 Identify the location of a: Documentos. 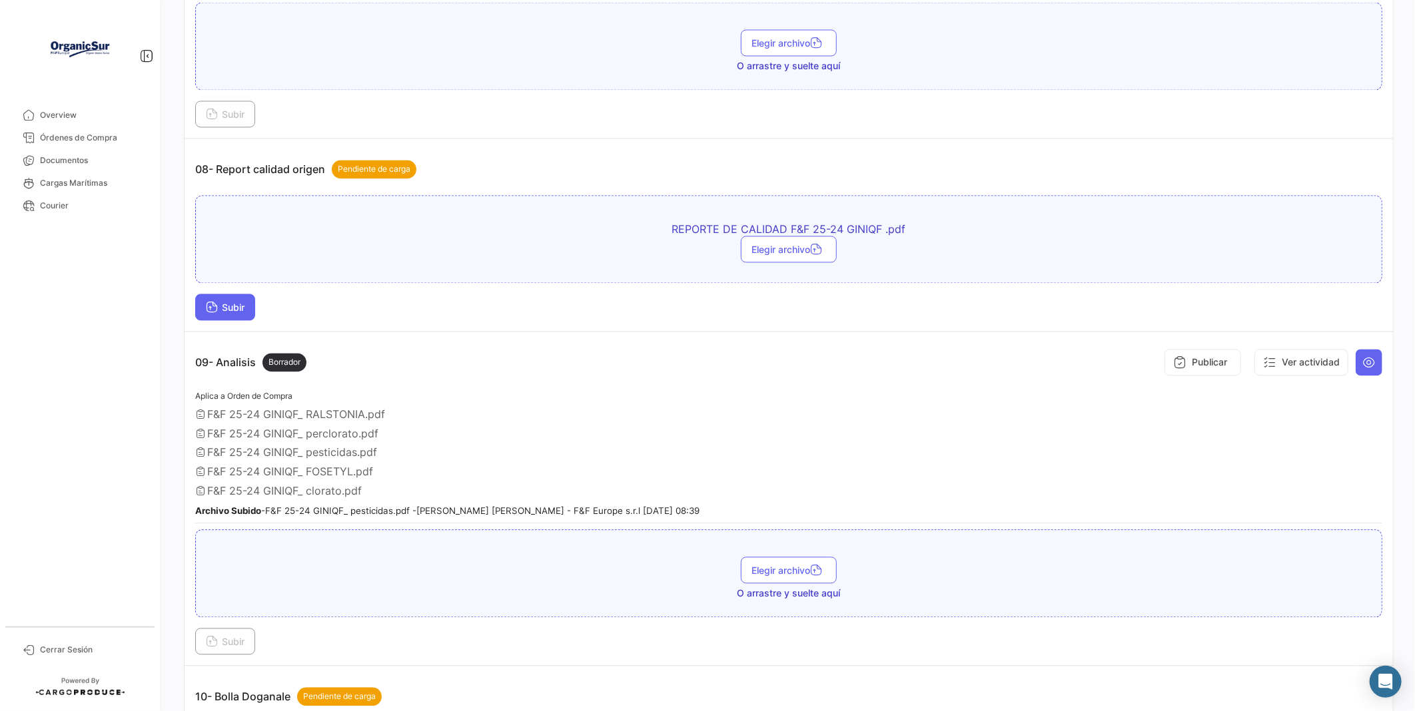
(80, 161).